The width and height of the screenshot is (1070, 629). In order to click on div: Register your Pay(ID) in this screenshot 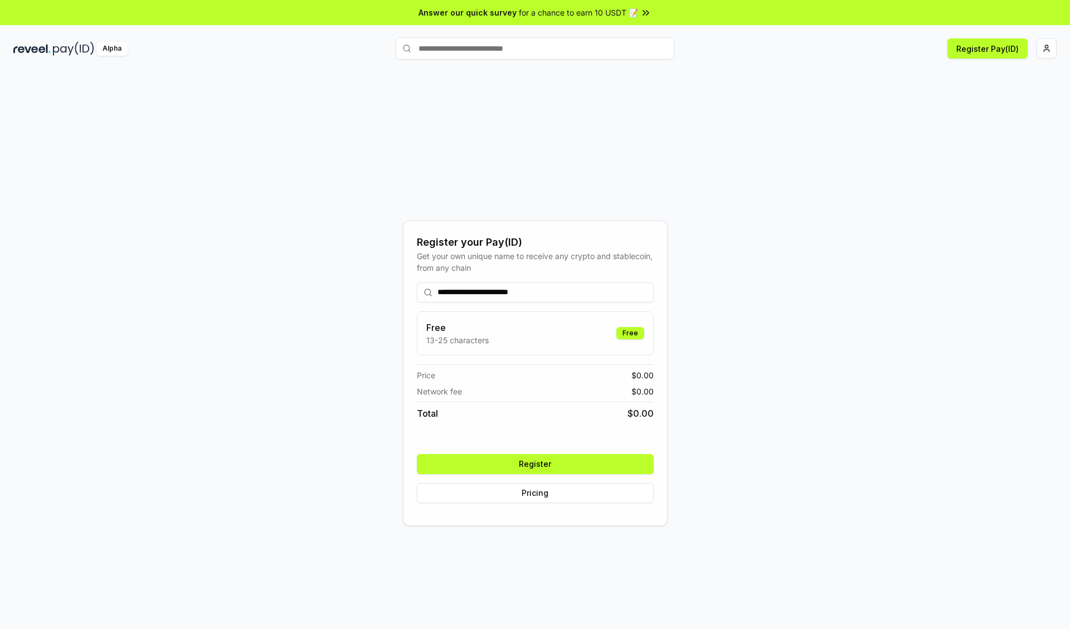, I will do `click(535, 242)`.